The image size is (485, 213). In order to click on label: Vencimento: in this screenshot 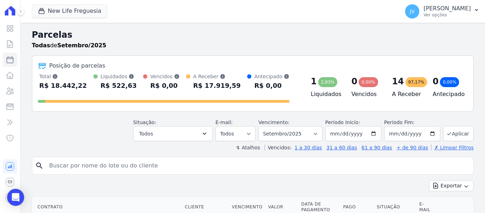, I will do `click(274, 122)`.